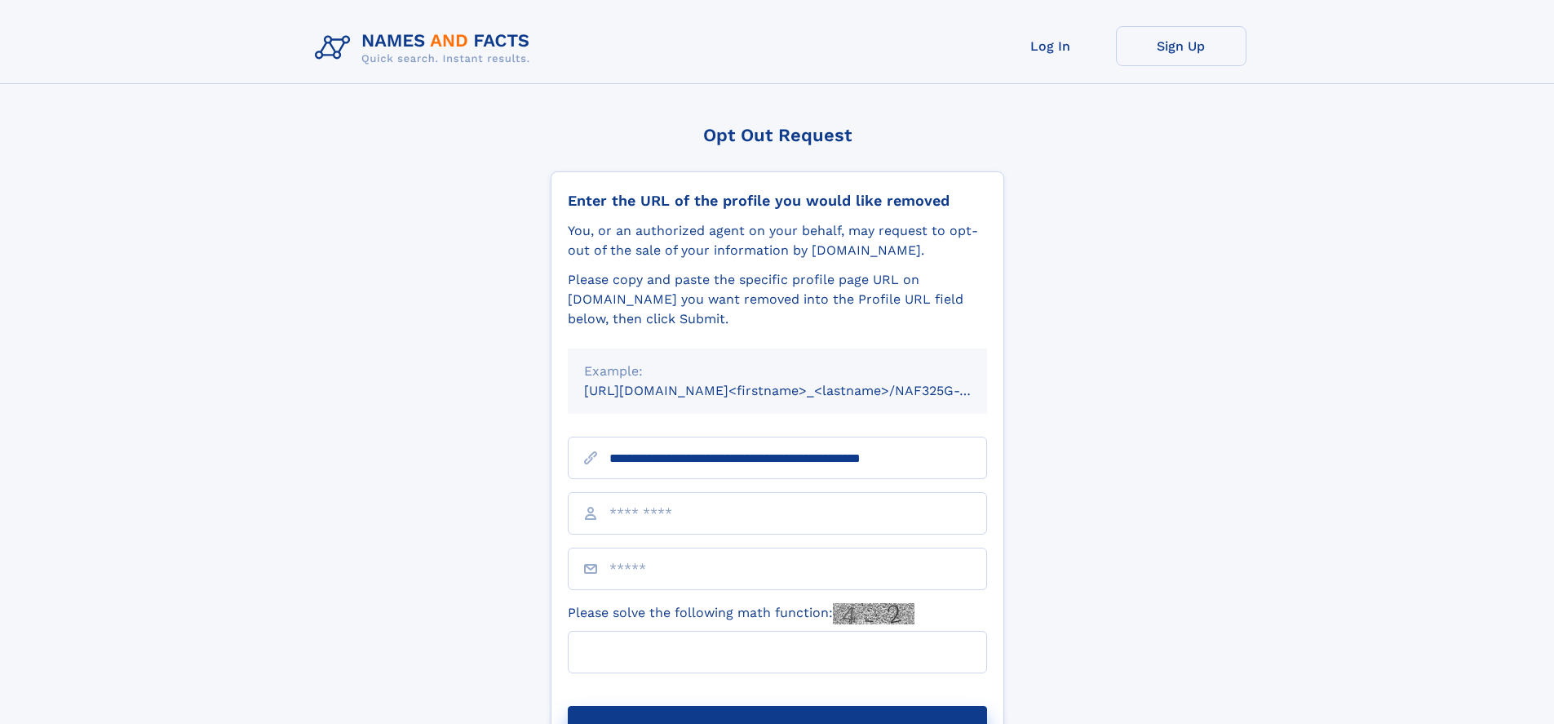 The image size is (1554, 724). What do you see at coordinates (778, 201) in the screenshot?
I see `div: Enter the URL of the profile you would like removed` at bounding box center [778, 201].